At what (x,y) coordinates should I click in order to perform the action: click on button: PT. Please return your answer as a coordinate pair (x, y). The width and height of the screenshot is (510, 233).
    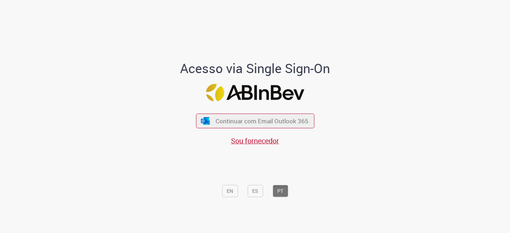
    Looking at the image, I should click on (280, 191).